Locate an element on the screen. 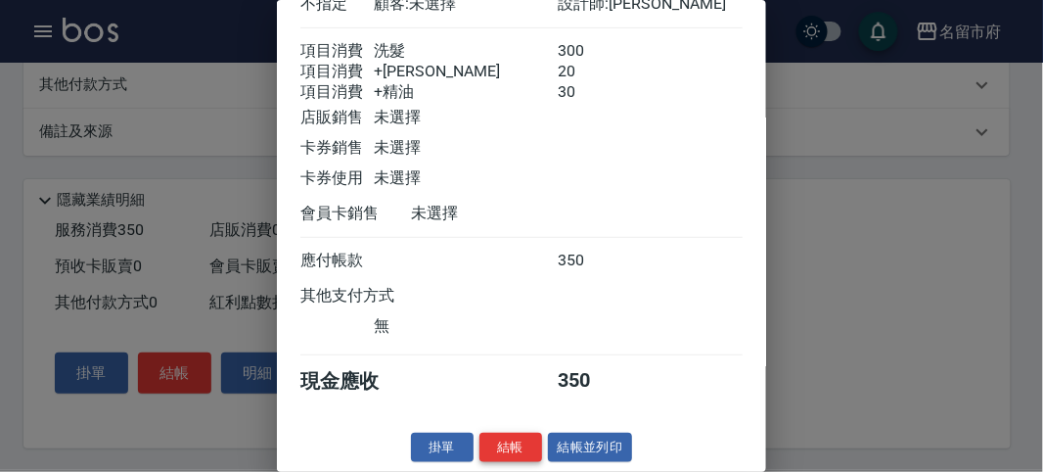  div: 應付帳款 is located at coordinates (337, 260).